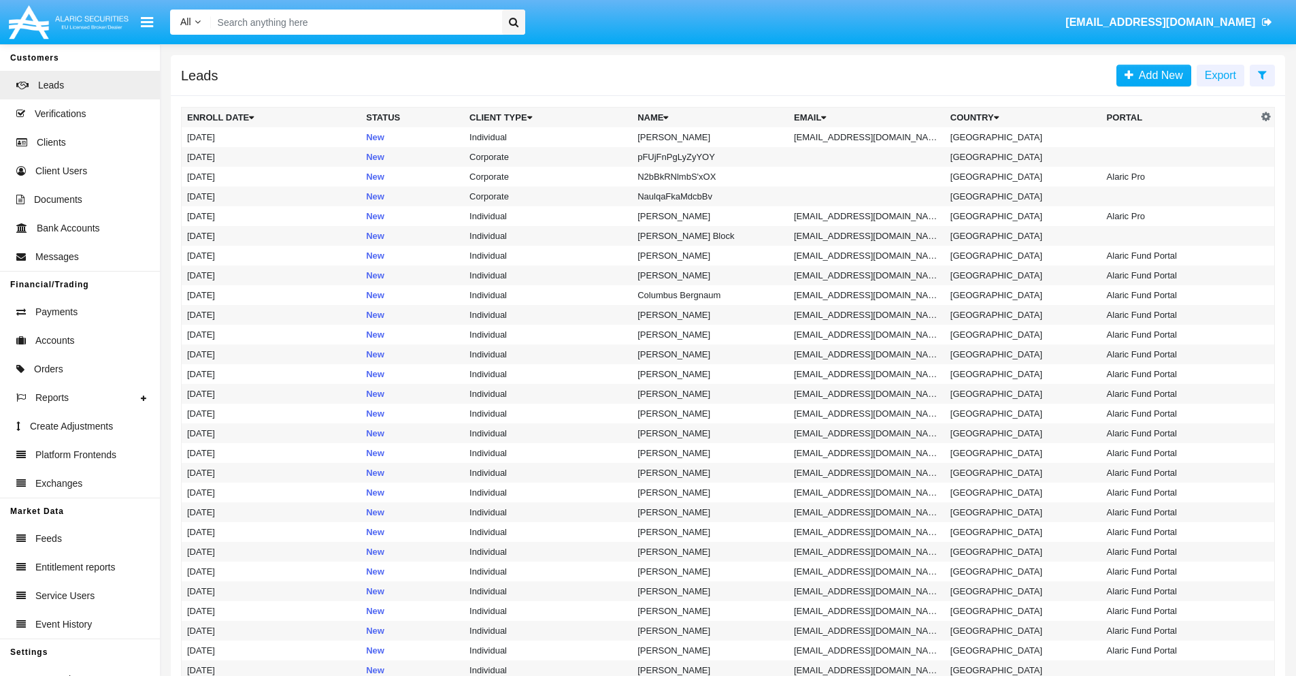 Image resolution: width=1296 pixels, height=676 pixels. What do you see at coordinates (59, 483) in the screenshot?
I see `span: Exchanges` at bounding box center [59, 483].